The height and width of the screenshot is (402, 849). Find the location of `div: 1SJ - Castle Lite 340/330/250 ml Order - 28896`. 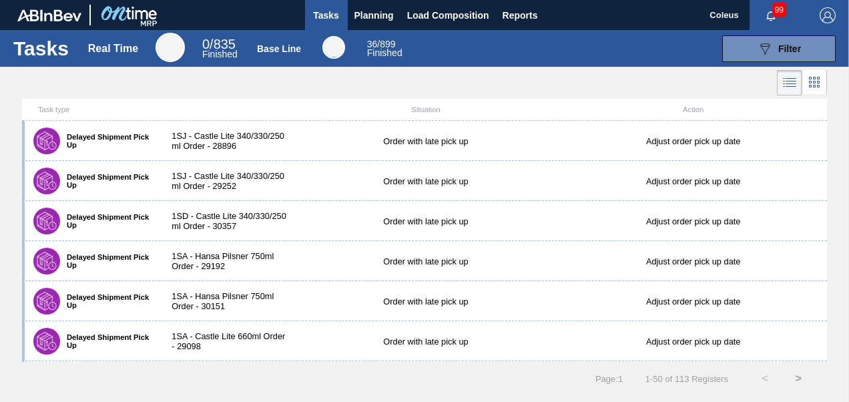

div: 1SJ - Castle Lite 340/330/250 ml Order - 28896 is located at coordinates (225, 141).